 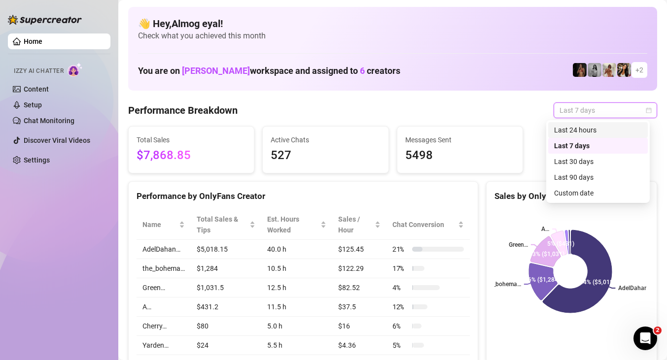 I want to click on div: Last 7 days, so click(x=598, y=146).